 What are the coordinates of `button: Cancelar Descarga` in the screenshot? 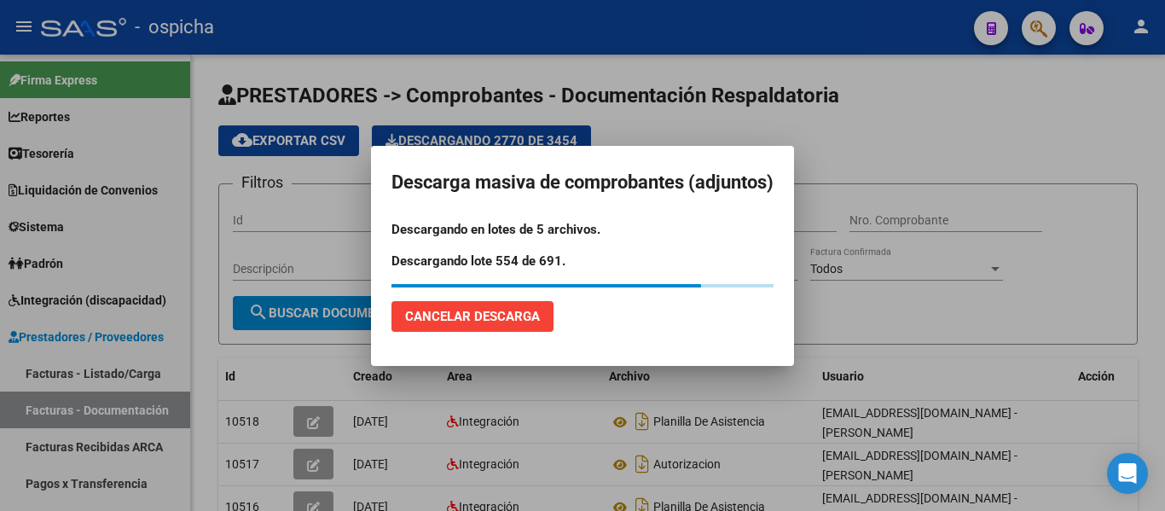 It's located at (472, 316).